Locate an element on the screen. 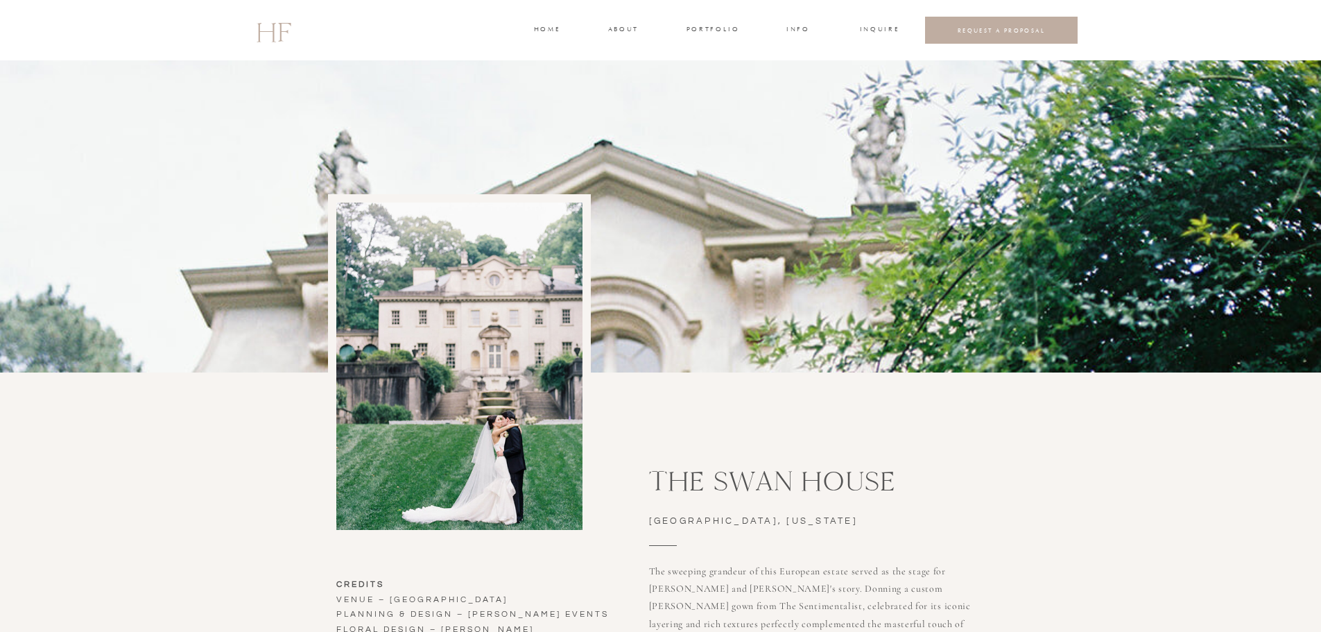 This screenshot has height=632, width=1321. a: INQUIRE is located at coordinates (878, 31).